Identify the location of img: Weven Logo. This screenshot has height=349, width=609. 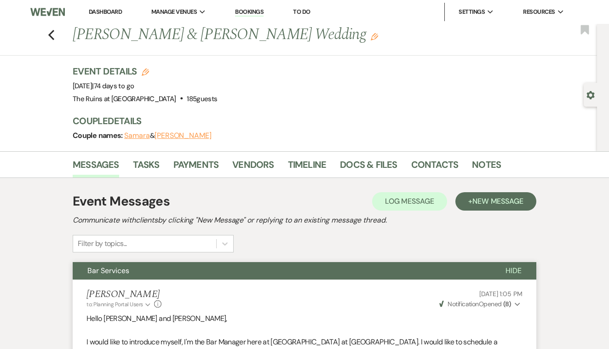
(47, 12).